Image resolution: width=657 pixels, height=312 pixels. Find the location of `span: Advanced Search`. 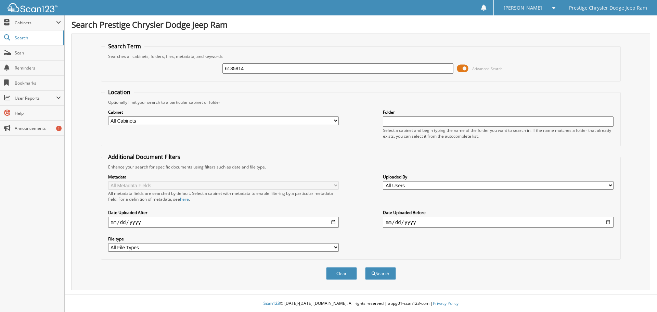

span: Advanced Search is located at coordinates (487, 68).